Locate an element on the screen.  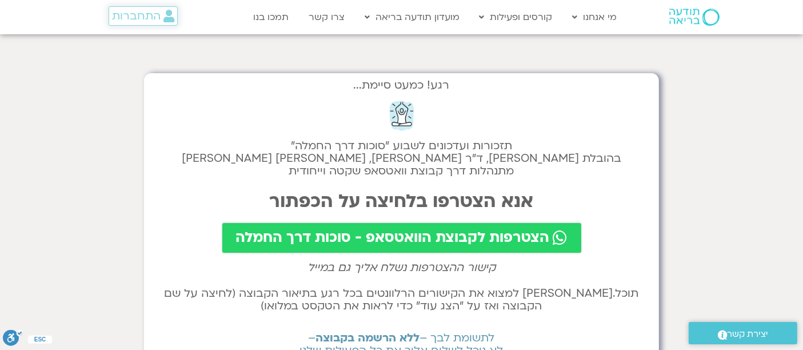
h2: רגע! כמעט סיימת... is located at coordinates (401, 85).